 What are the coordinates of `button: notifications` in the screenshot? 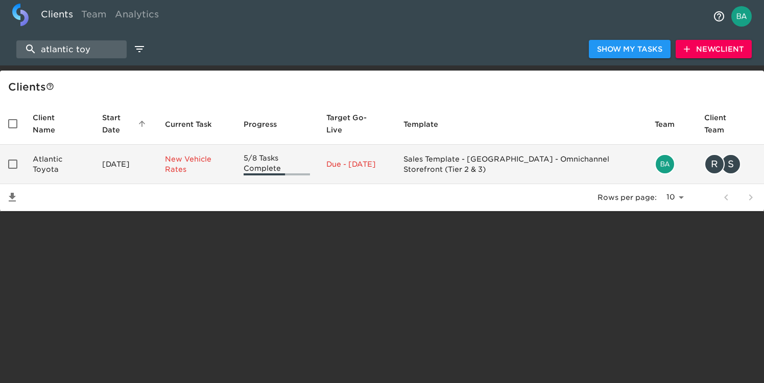 It's located at (719, 16).